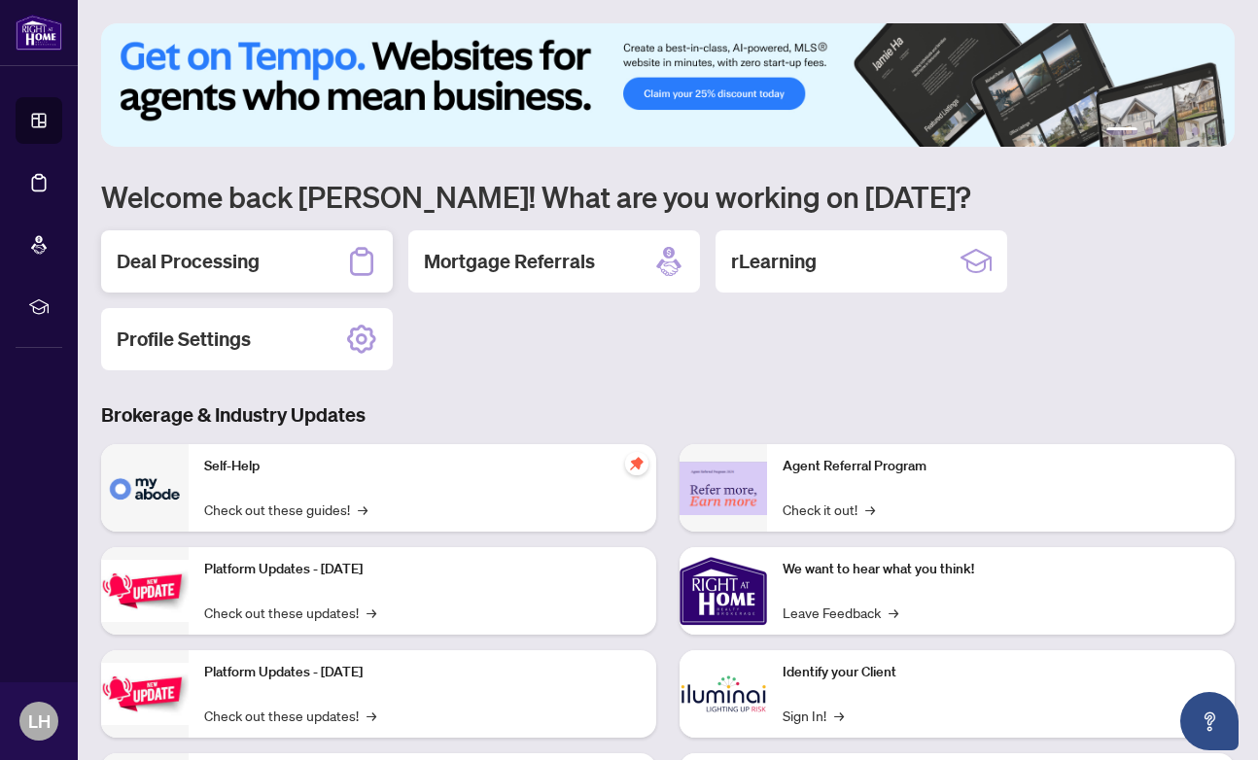  What do you see at coordinates (1212, 131) in the screenshot?
I see `button: 6` at bounding box center [1212, 131].